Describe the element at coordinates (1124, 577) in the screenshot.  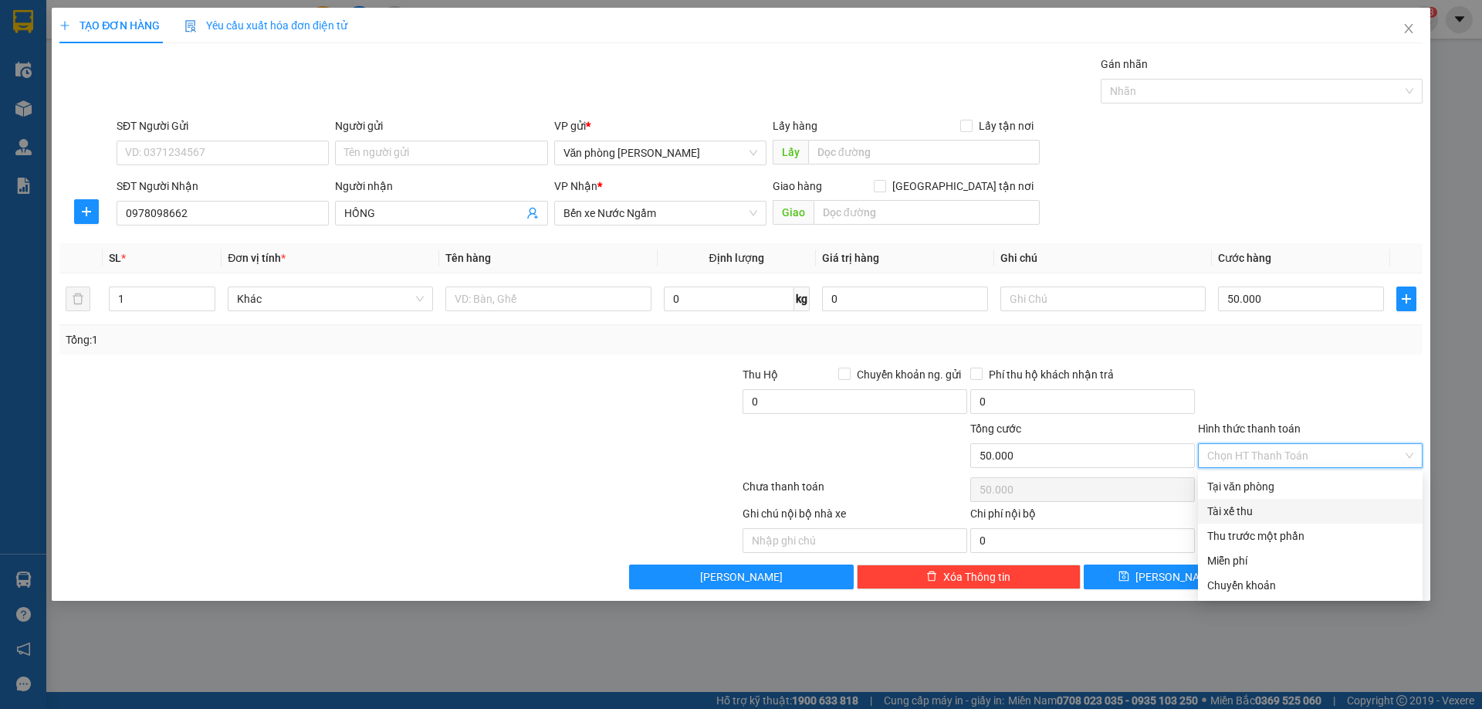
I see `span: save` at that location.